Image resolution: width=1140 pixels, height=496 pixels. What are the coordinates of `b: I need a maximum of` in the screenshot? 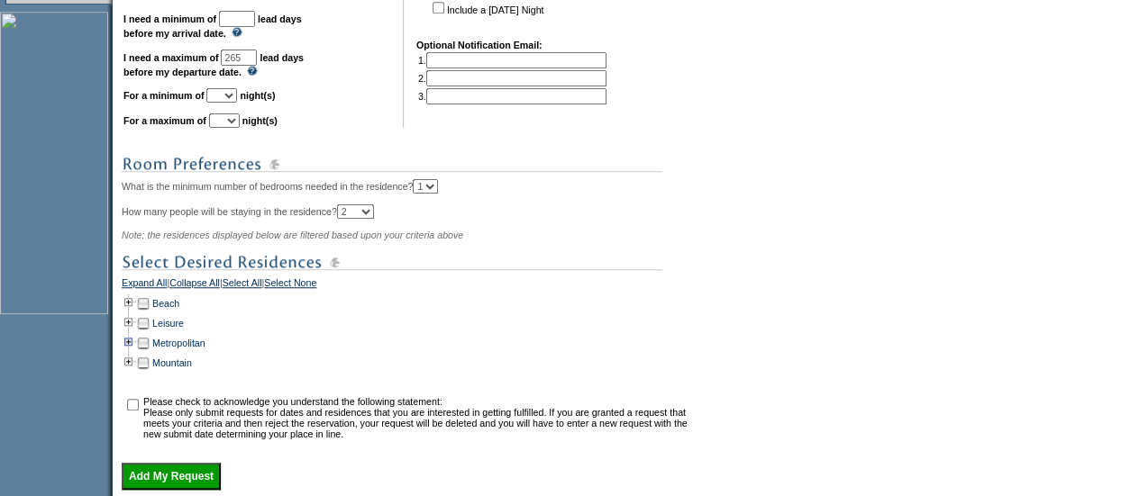 It's located at (170, 58).